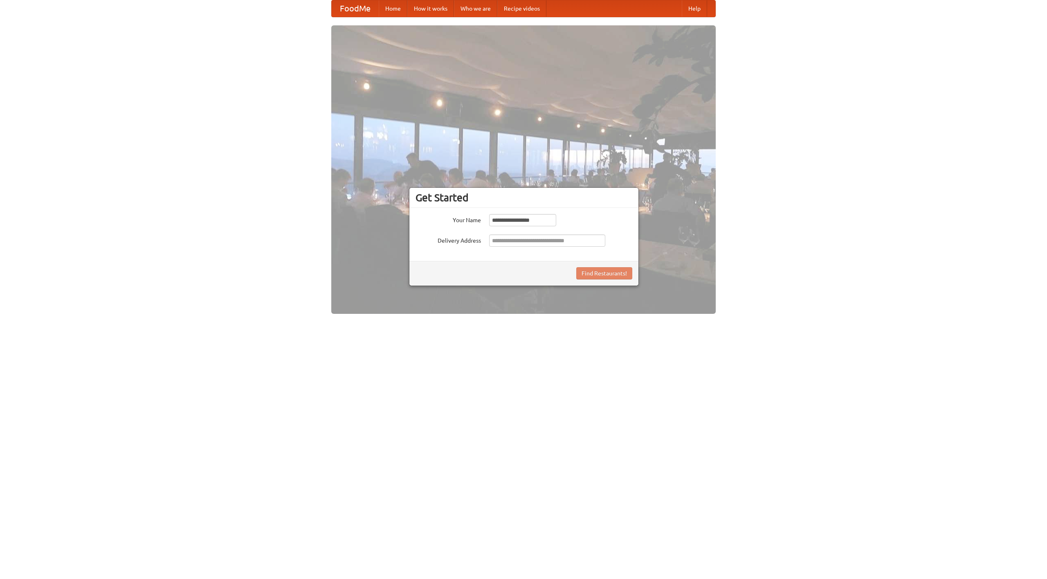 Image resolution: width=1047 pixels, height=579 pixels. What do you see at coordinates (393, 9) in the screenshot?
I see `a: Home` at bounding box center [393, 9].